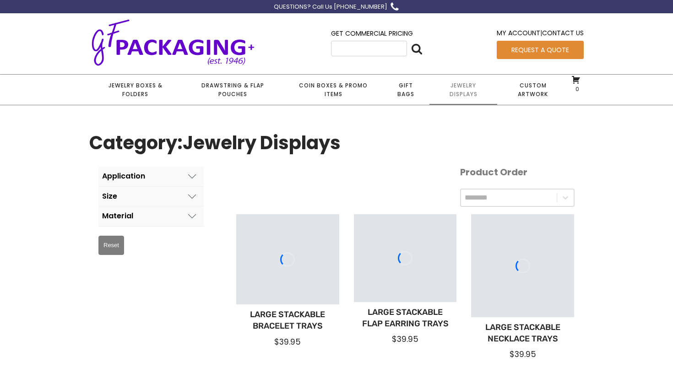 Image resolution: width=673 pixels, height=384 pixels. Describe the element at coordinates (533, 90) in the screenshot. I see `a: Custom Artwork` at that location.